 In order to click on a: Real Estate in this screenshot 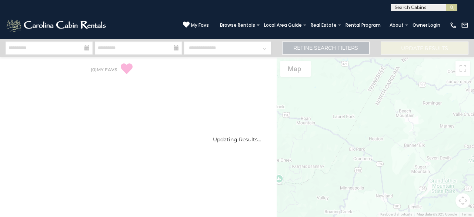, I will do `click(324, 25)`.